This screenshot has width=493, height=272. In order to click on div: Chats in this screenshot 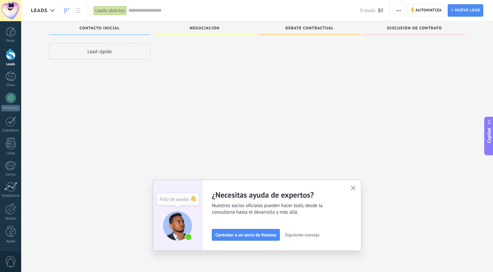, I will do `click(11, 85)`.